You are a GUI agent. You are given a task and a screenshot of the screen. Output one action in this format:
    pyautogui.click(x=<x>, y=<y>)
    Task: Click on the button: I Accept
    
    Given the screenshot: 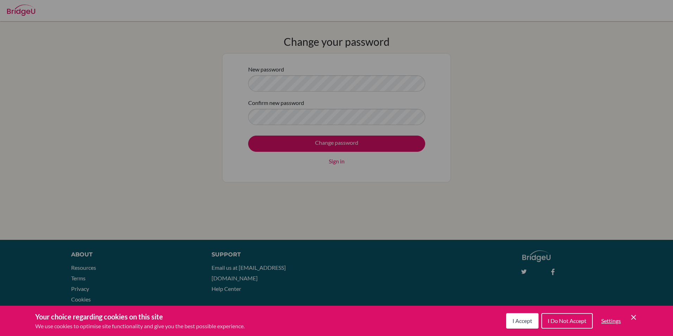 What is the action you would take?
    pyautogui.click(x=523, y=321)
    